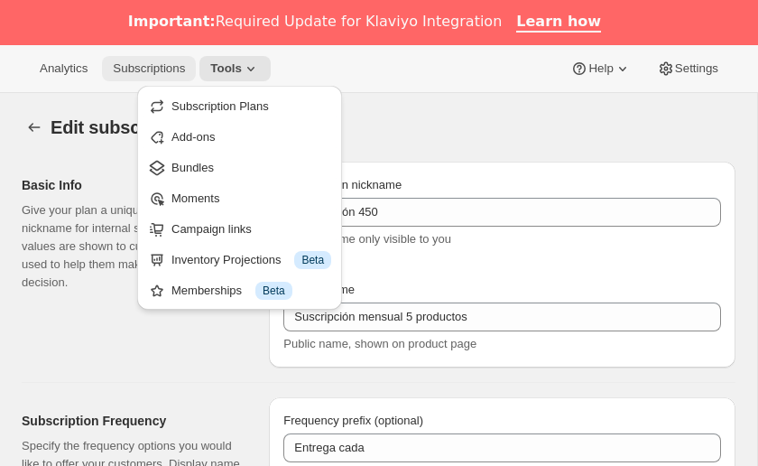 The height and width of the screenshot is (466, 758). What do you see at coordinates (220, 106) in the screenshot?
I see `span: Subscription Plans` at bounding box center [220, 106].